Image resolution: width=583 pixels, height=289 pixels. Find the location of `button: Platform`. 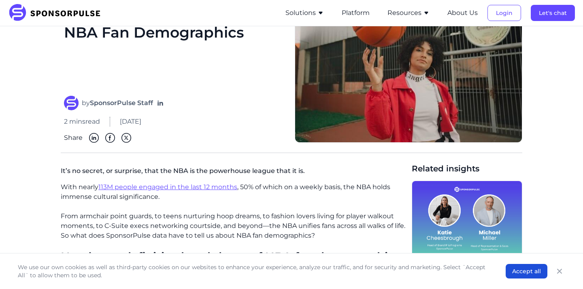

button: Platform is located at coordinates (355, 13).